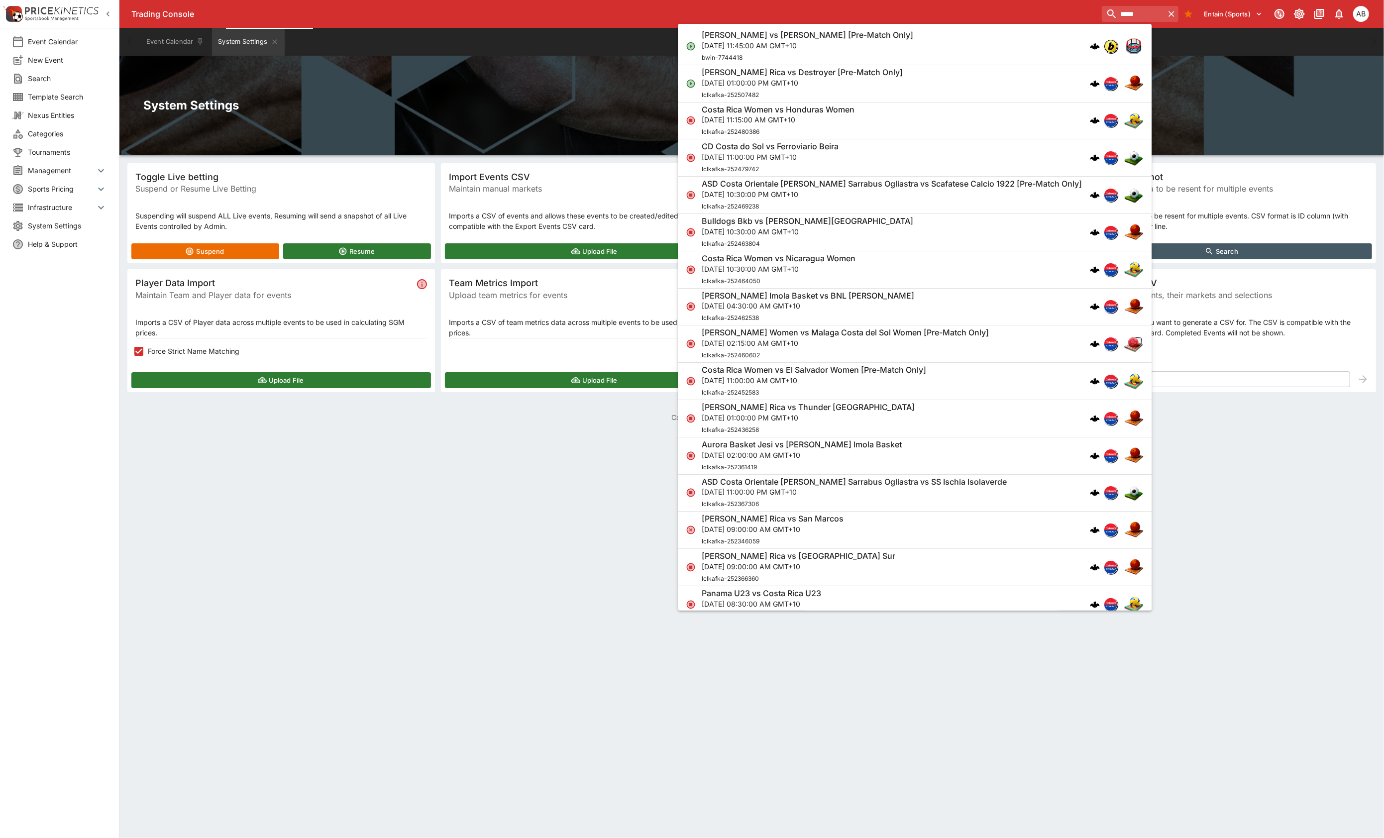 This screenshot has height=838, width=1384. Describe the element at coordinates (274, 295) in the screenshot. I see `span: Maintain Team and Player data for events` at that location.